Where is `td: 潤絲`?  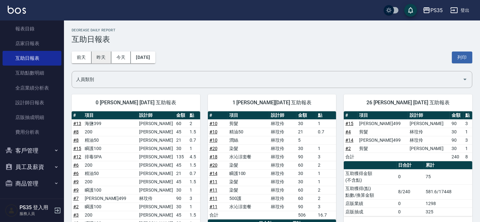
td: 潤絲 is located at coordinates (248, 140).